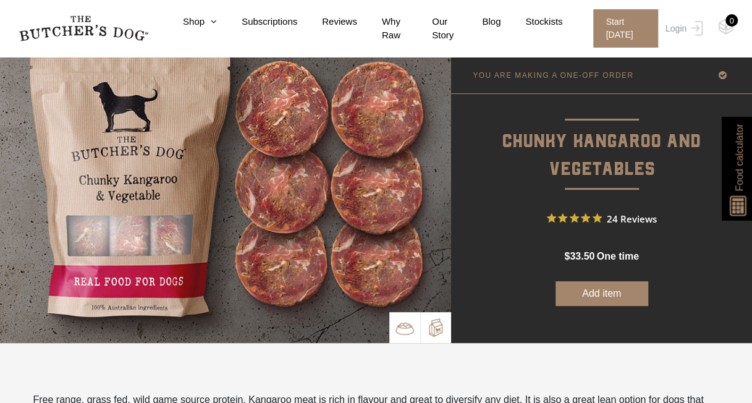 The width and height of the screenshot is (752, 403). I want to click on div: 0, so click(732, 20).